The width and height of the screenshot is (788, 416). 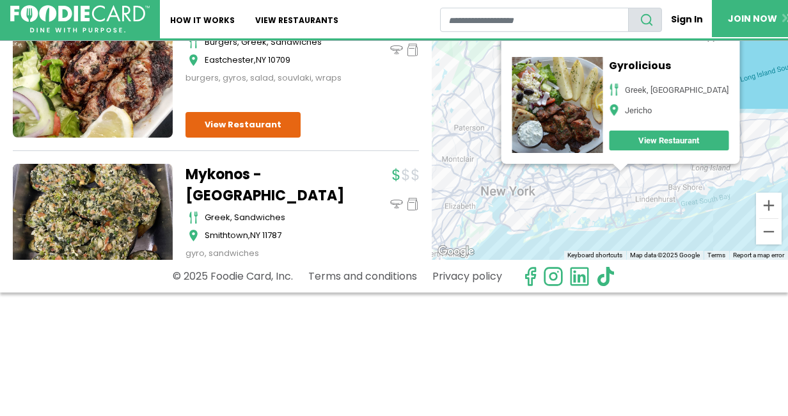 I want to click on input: restaurant search, so click(x=534, y=20).